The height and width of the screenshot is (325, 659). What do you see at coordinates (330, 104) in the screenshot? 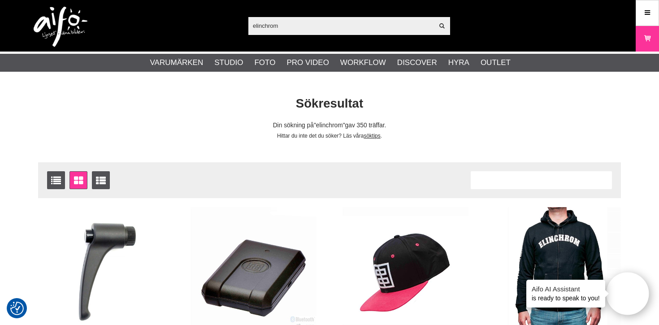
I see `h1: Sökresultat` at bounding box center [330, 104].